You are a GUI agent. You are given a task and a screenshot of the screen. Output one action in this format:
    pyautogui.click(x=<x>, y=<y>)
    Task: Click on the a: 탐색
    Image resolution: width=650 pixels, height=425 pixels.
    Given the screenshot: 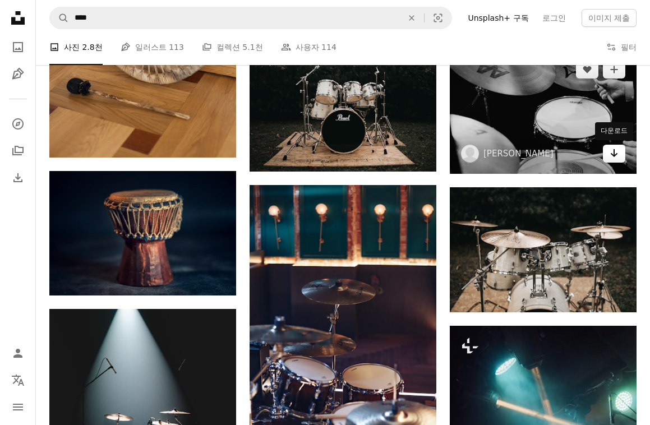 What is the action you would take?
    pyautogui.click(x=18, y=124)
    